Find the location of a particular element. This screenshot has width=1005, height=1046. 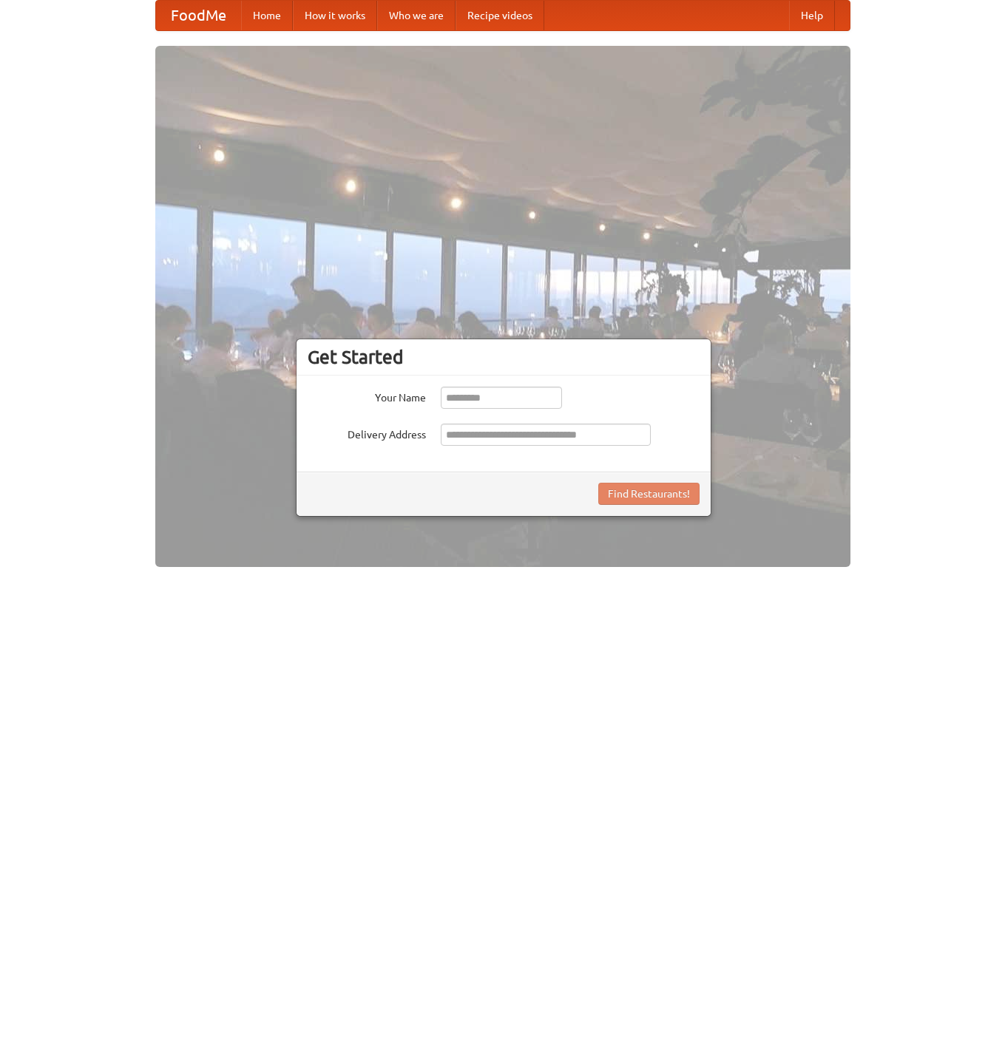

a: Help is located at coordinates (812, 16).